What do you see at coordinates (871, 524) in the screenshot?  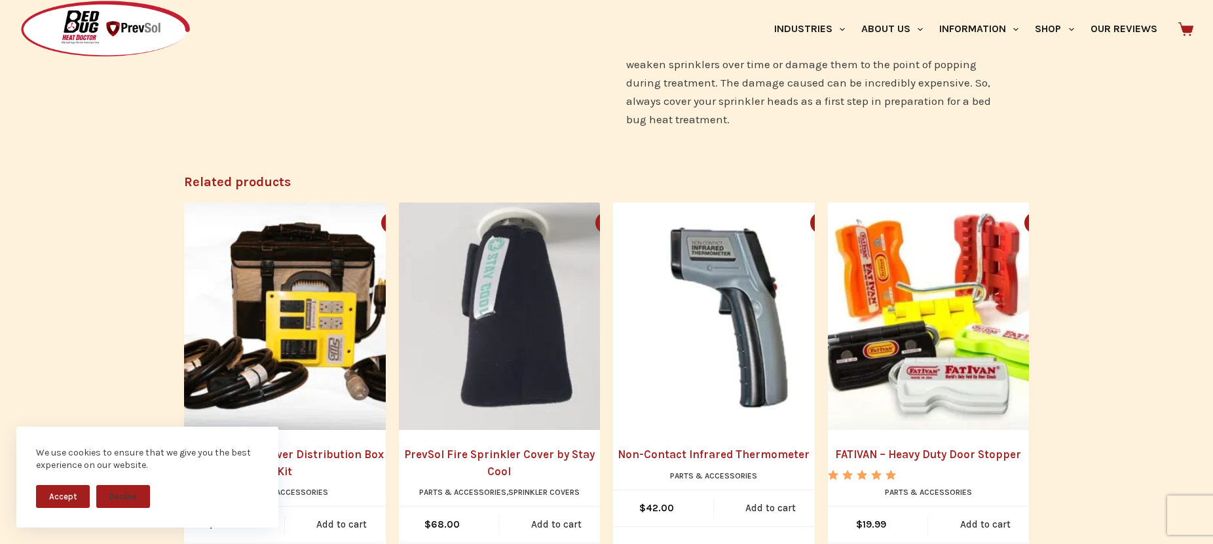 I see `bdi: 19.99` at bounding box center [871, 524].